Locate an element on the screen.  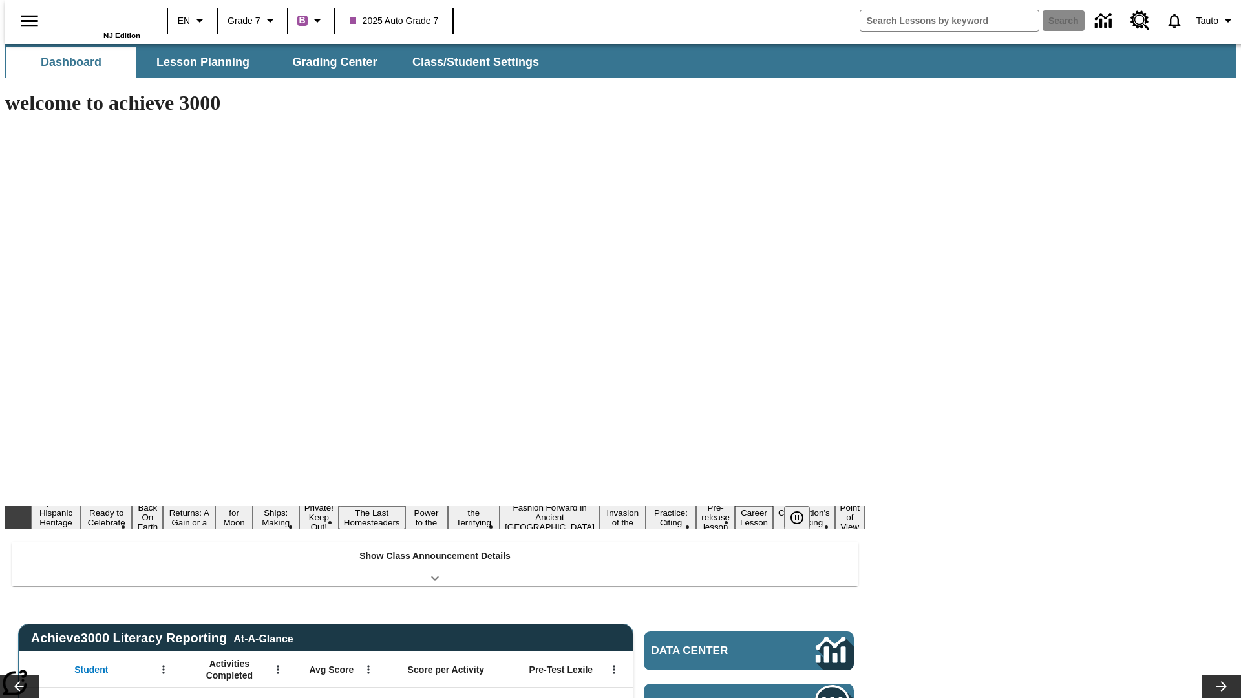
button: Slide 11 Fashion Forward in Ancient Rome is located at coordinates (550, 517).